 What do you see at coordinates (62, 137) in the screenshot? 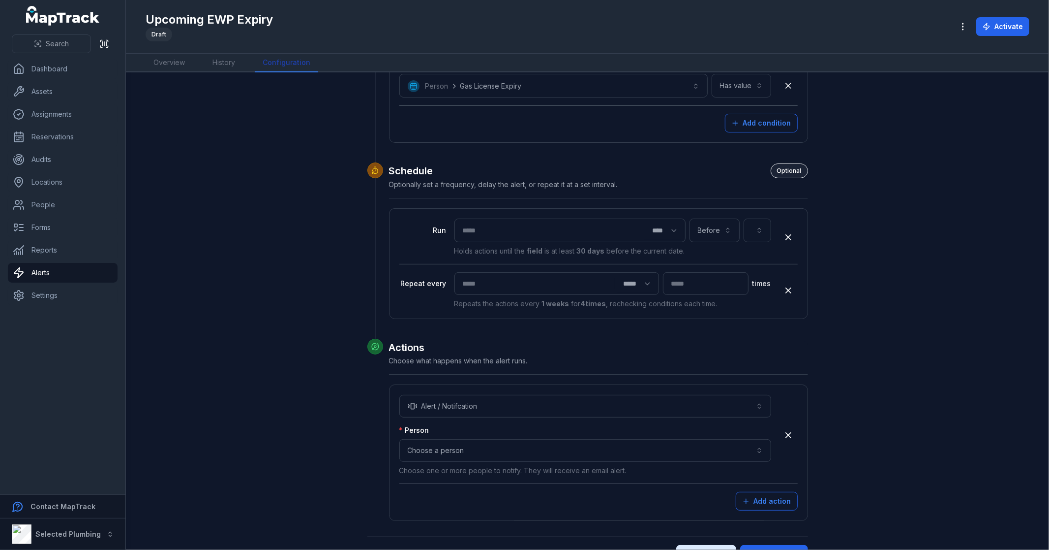
I see `a: Reservations` at bounding box center [62, 137].